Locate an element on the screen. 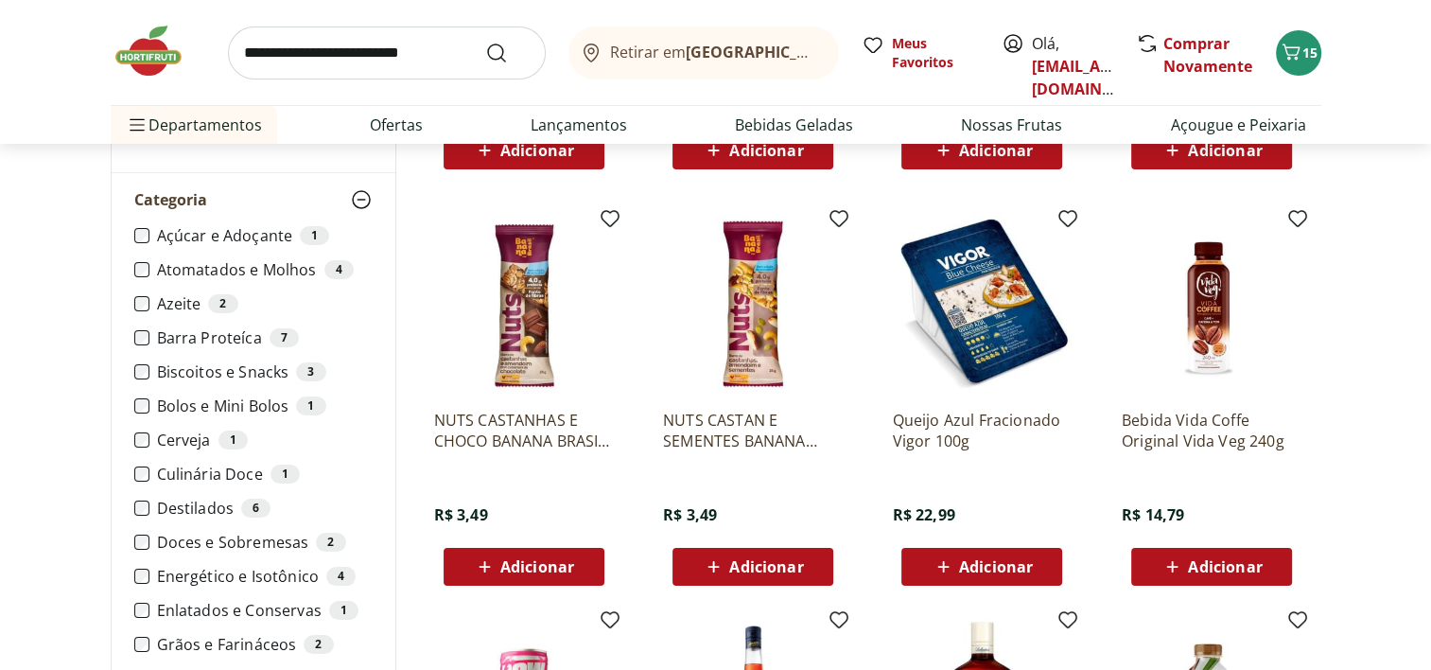  a: Meus Favoritos is located at coordinates (920, 53).